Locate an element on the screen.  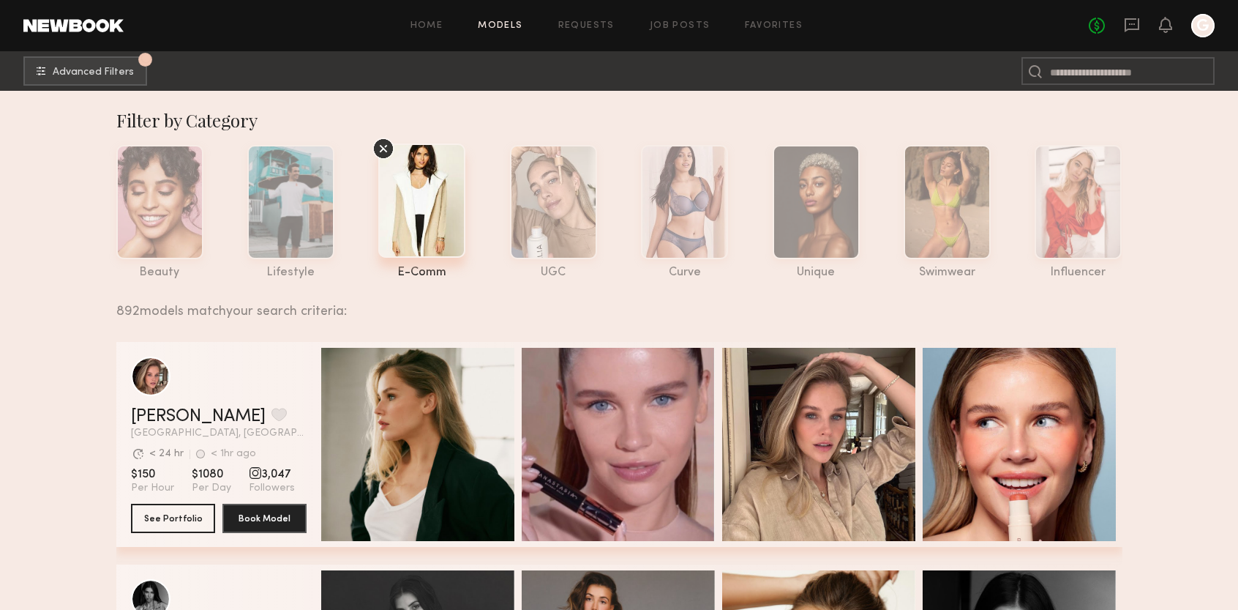
button: Book Model is located at coordinates (264, 518).